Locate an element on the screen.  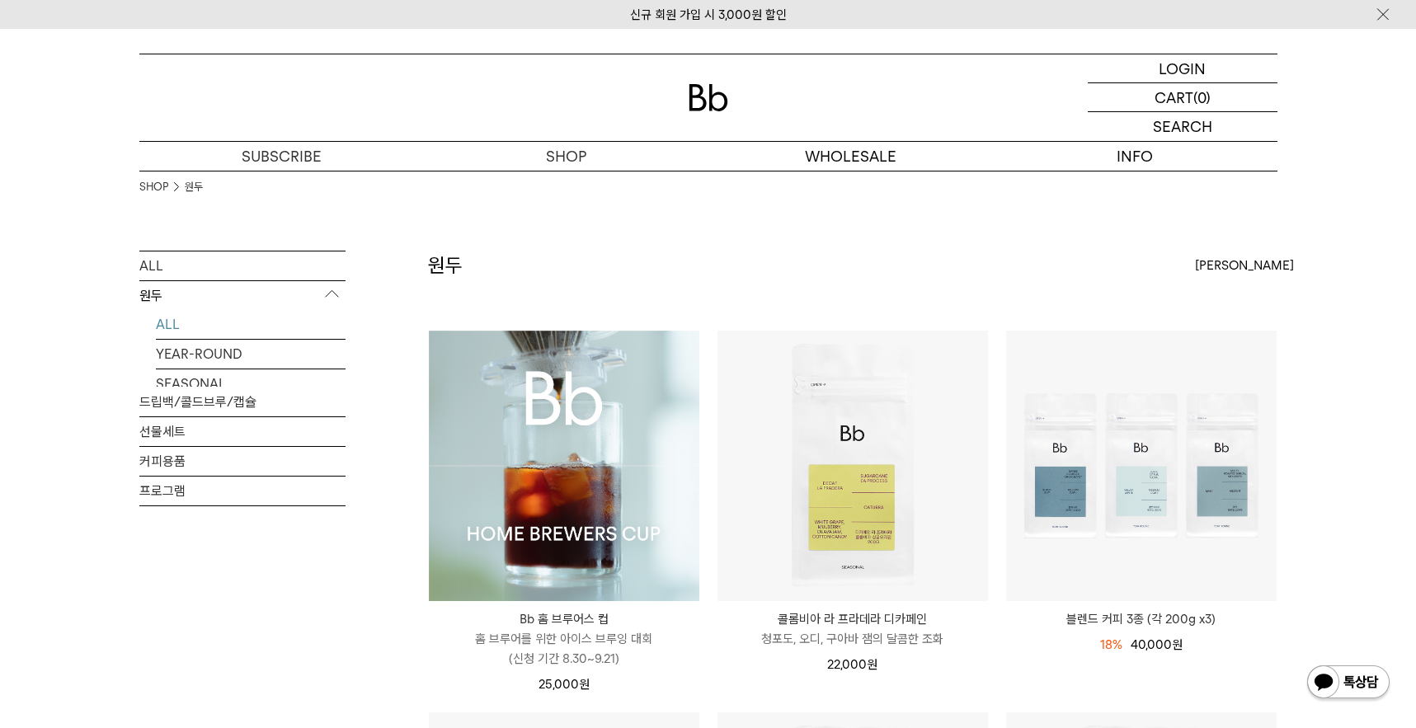
p: 홈 브루어를 위한 아이스 브루잉 대회 (신청 기간 8.30~9.21) is located at coordinates (564, 649).